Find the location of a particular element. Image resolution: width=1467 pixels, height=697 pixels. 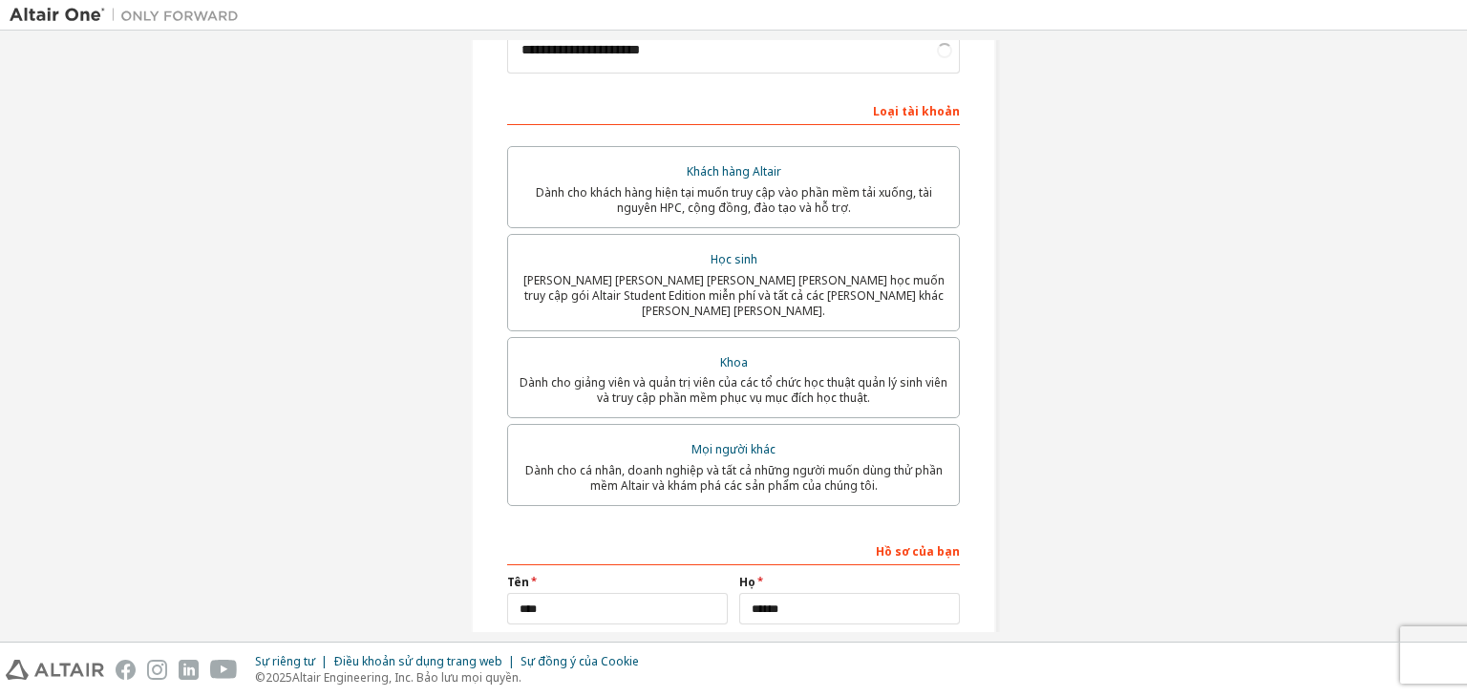

font: 2025 is located at coordinates (279, 677).